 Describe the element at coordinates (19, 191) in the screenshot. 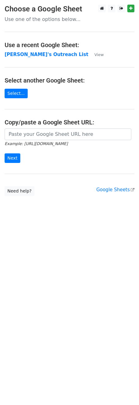

I see `a: Need help?` at that location.